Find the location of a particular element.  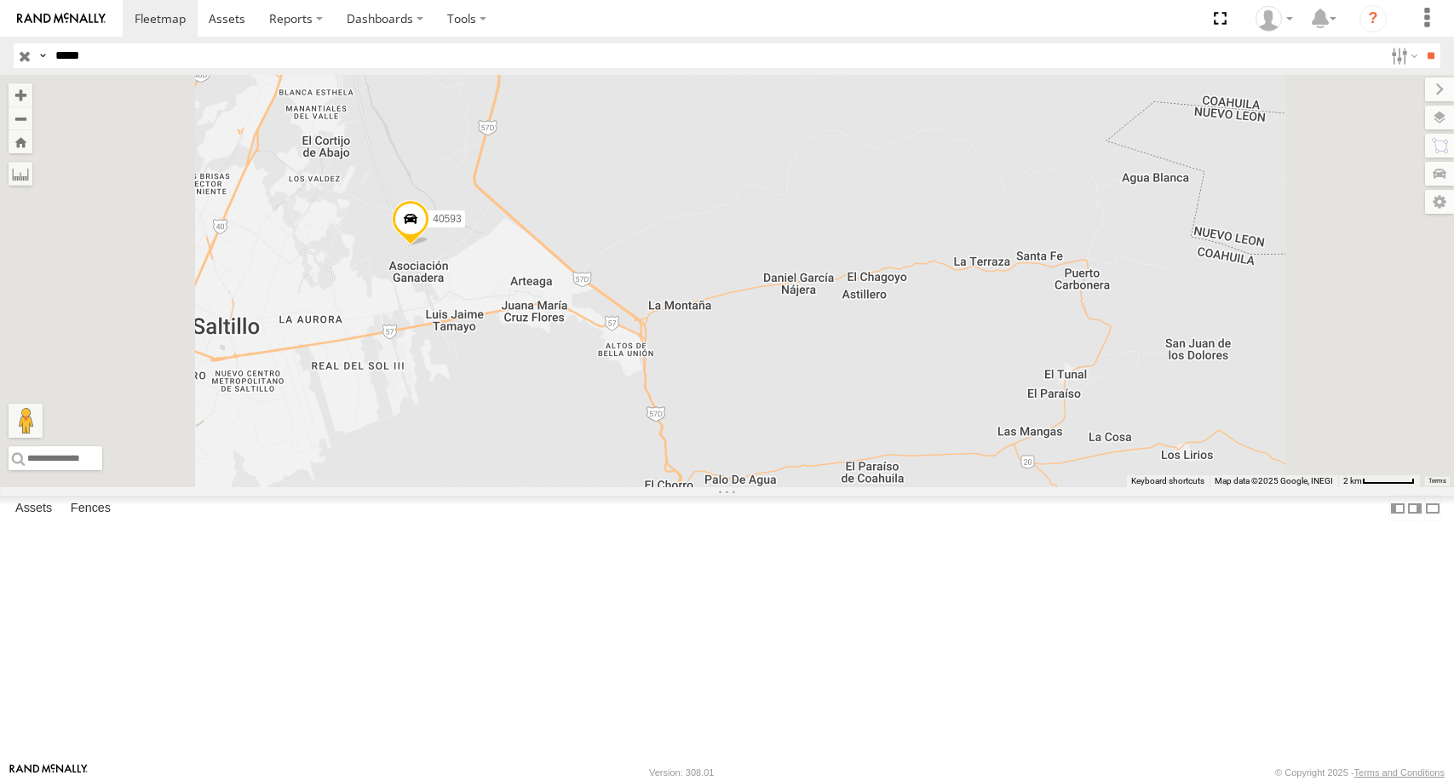

a: Visit our Website is located at coordinates (49, 772).